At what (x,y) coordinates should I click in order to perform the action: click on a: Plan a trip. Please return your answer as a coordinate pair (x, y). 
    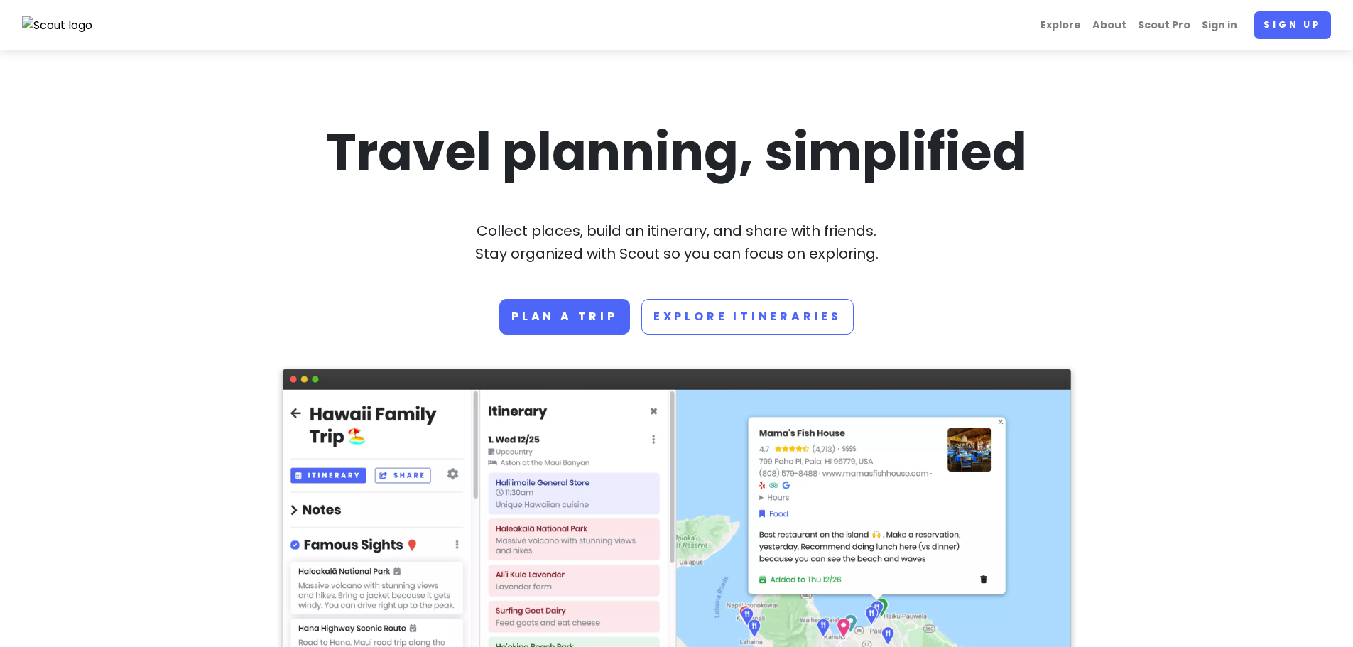
    Looking at the image, I should click on (565, 317).